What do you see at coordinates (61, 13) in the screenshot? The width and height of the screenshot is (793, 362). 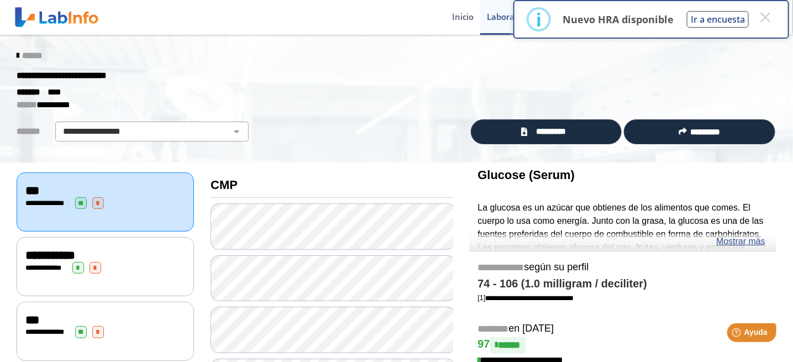 I see `span: Ayuda` at bounding box center [61, 13].